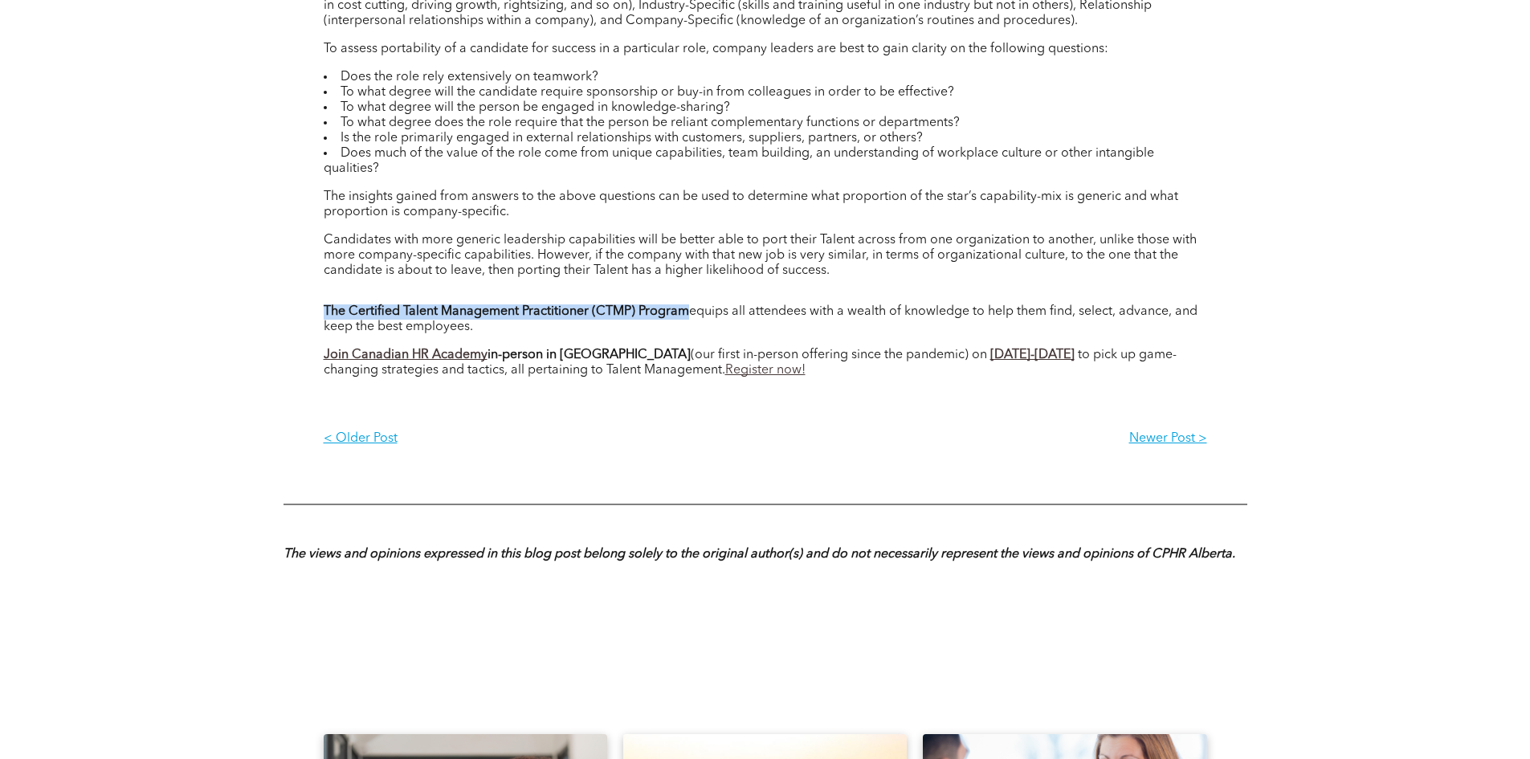 The width and height of the screenshot is (1530, 759). I want to click on a: Newer Post >, so click(987, 439).